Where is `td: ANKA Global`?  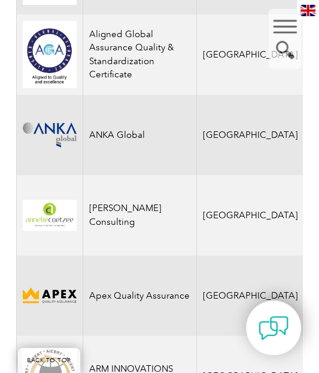 td: ANKA Global is located at coordinates (140, 135).